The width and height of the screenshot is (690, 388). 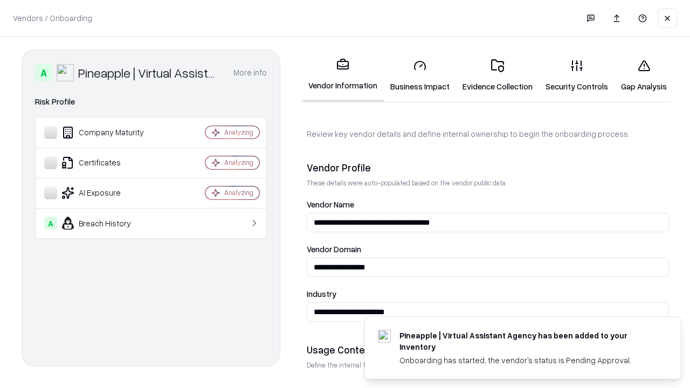 What do you see at coordinates (108, 133) in the screenshot?
I see `div: Company Maturity` at bounding box center [108, 133].